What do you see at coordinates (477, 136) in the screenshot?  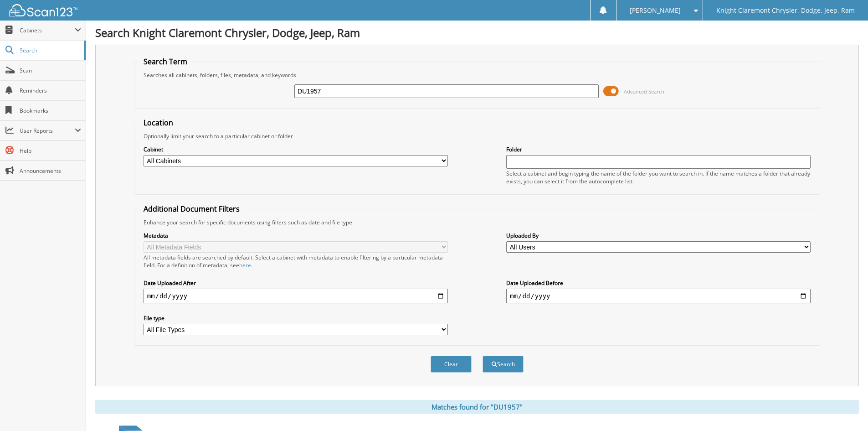 I see `div: Optionally limit your search to a particular cabinet or folder` at bounding box center [477, 136].